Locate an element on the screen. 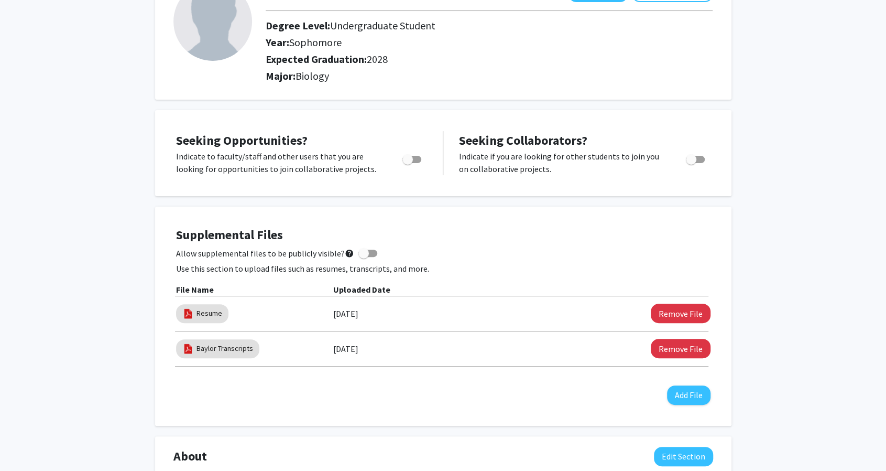 The height and width of the screenshot is (471, 886). span: 2028 is located at coordinates (377, 59).